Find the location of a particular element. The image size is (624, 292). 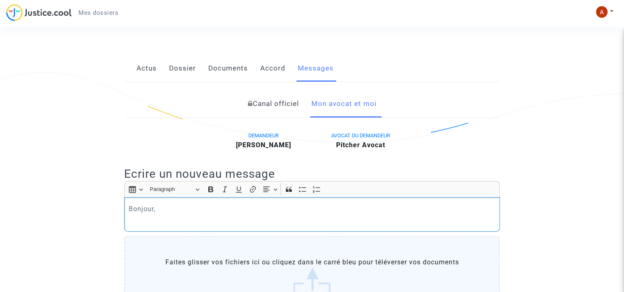

a: Canal officiel is located at coordinates (273, 104).